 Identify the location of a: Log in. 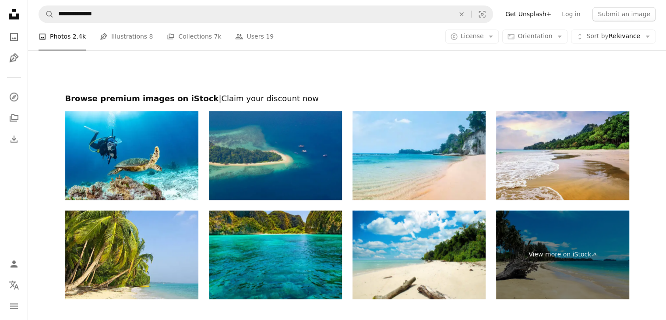
(571, 14).